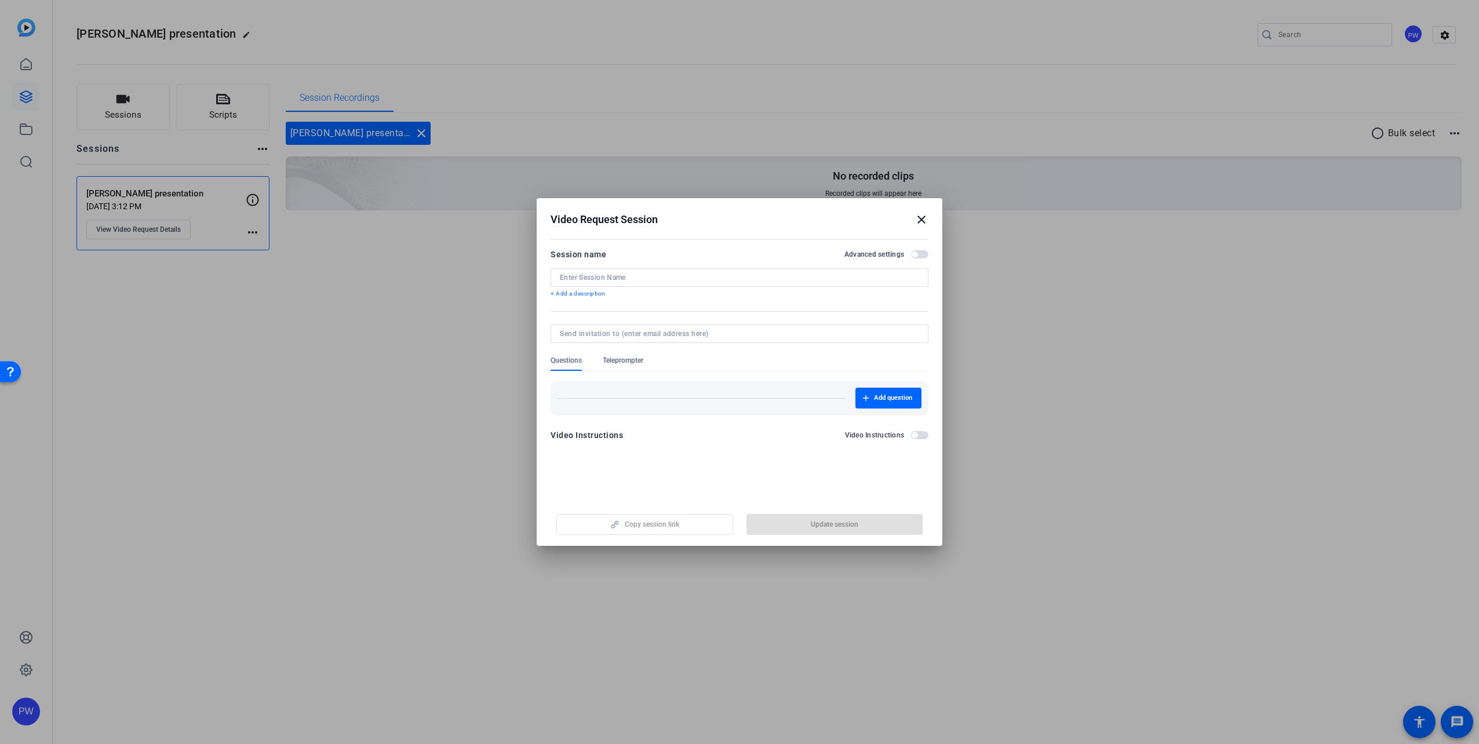 The height and width of the screenshot is (744, 1479). I want to click on h2: Advanced settings, so click(874, 254).